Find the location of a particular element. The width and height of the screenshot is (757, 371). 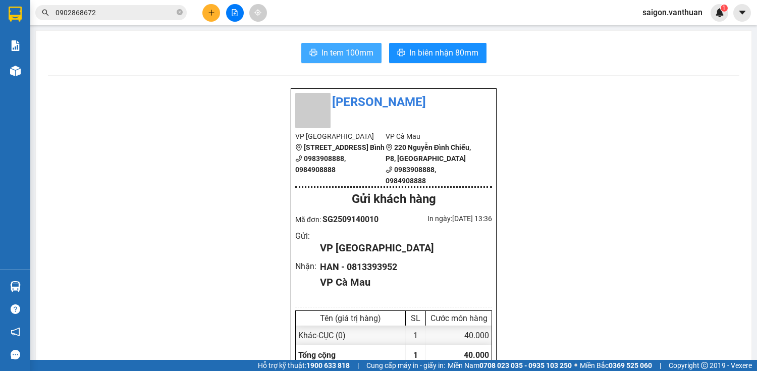

div: SL is located at coordinates (415, 318).